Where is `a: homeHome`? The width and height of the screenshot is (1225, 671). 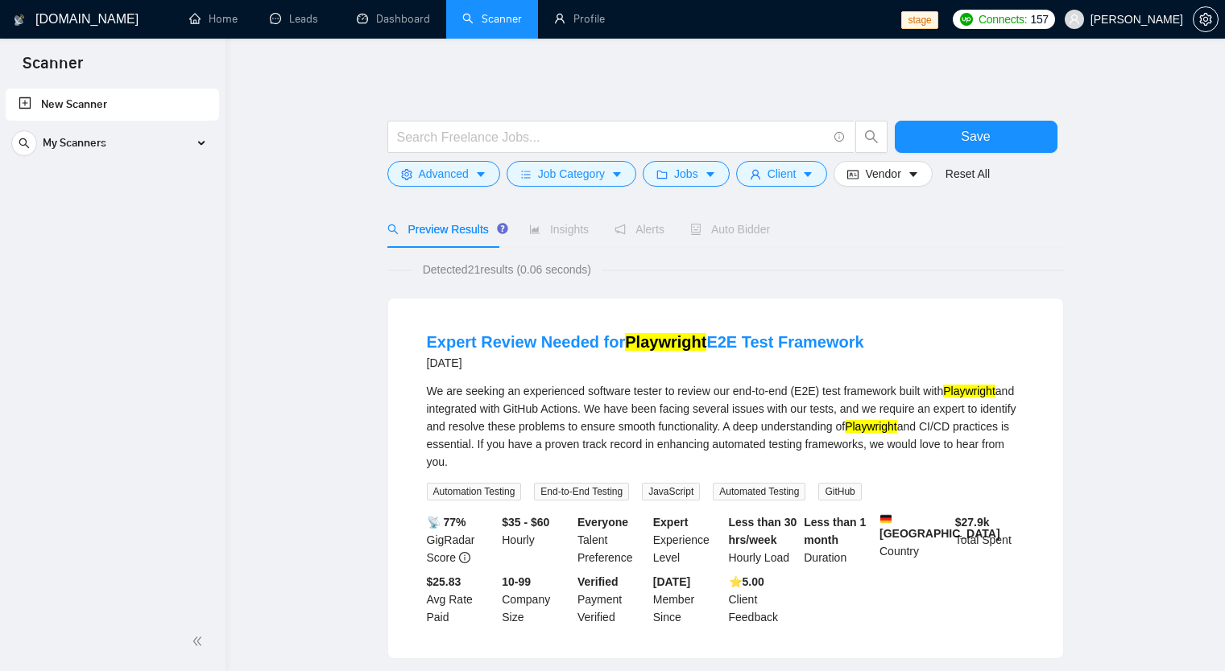
a: homeHome is located at coordinates (213, 19).